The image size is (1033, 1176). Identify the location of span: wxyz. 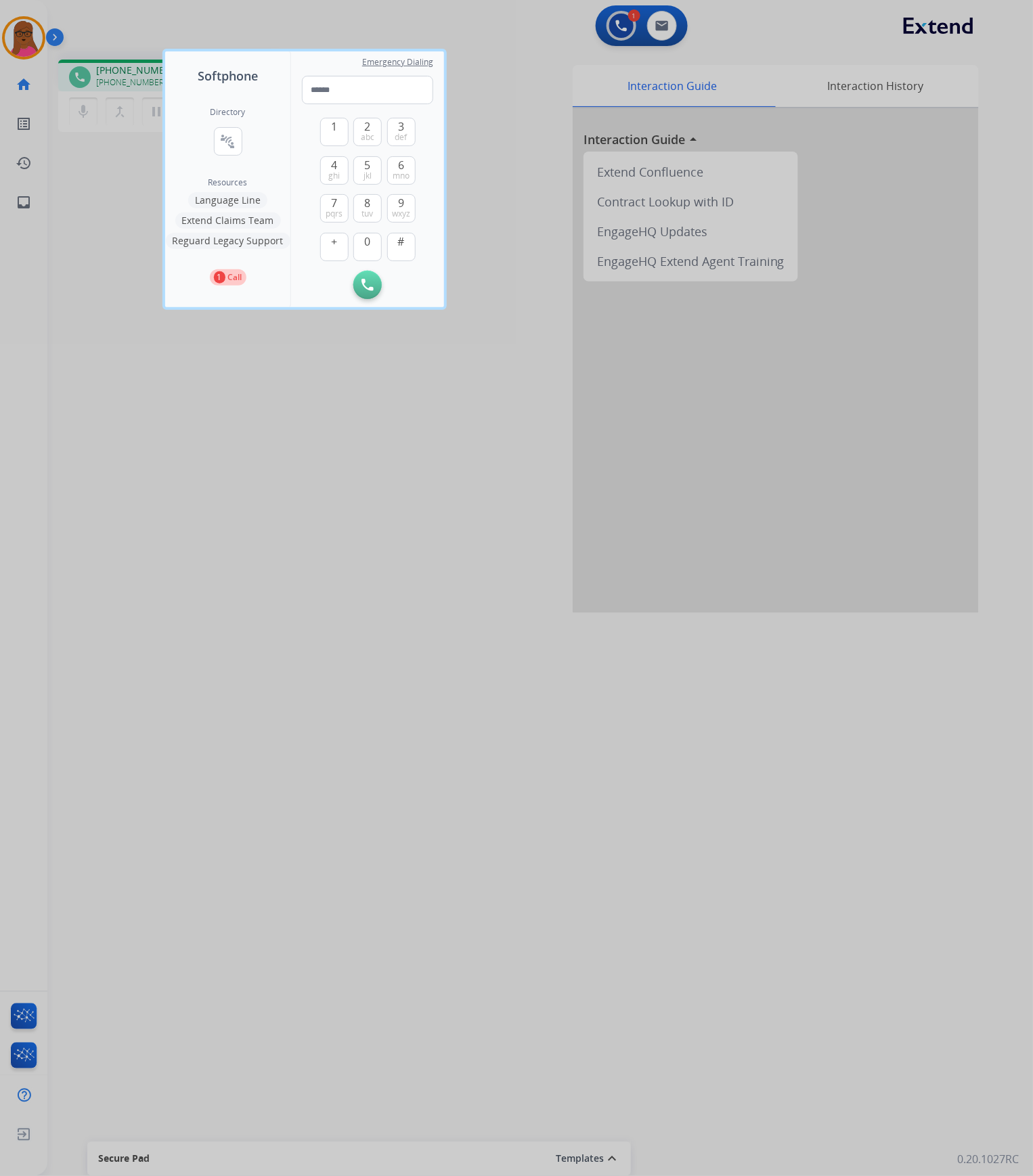
(400, 214).